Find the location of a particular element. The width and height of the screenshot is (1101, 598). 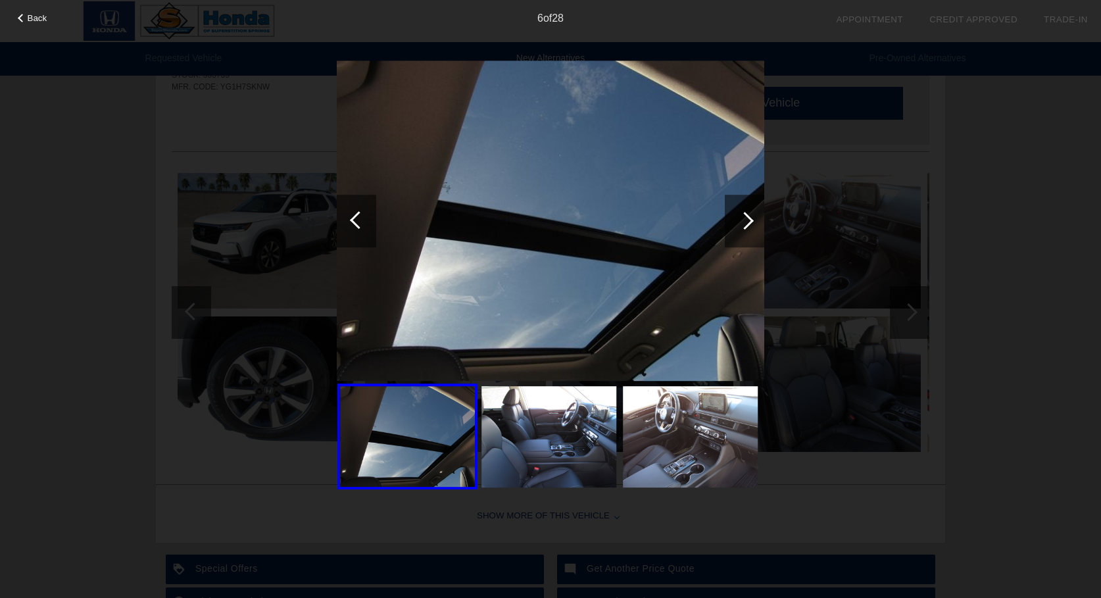

span: Back is located at coordinates (37, 18).